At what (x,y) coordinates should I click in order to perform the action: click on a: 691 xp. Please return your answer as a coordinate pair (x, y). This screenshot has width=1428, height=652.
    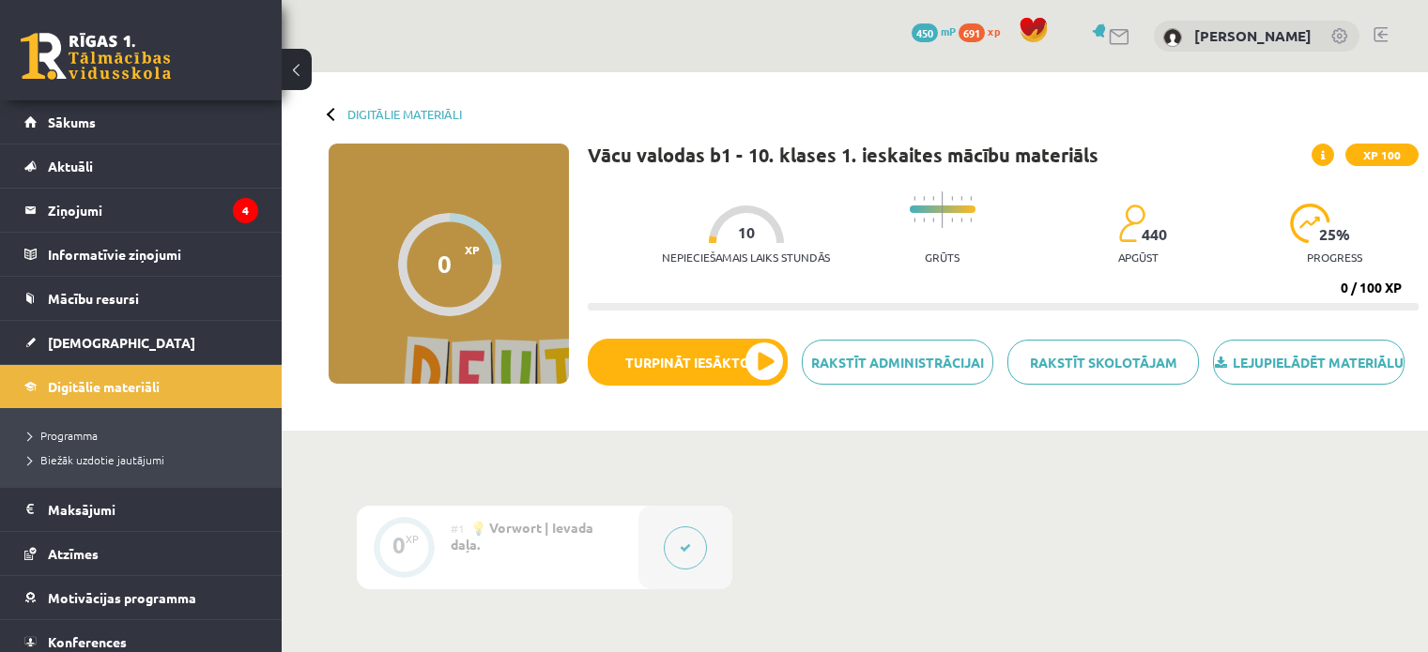
    Looking at the image, I should click on (984, 31).